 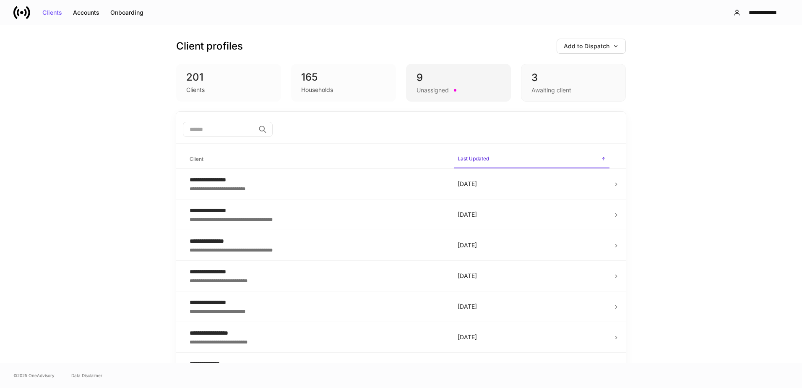 What do you see at coordinates (459, 78) in the screenshot?
I see `div: 9` at bounding box center [459, 78].